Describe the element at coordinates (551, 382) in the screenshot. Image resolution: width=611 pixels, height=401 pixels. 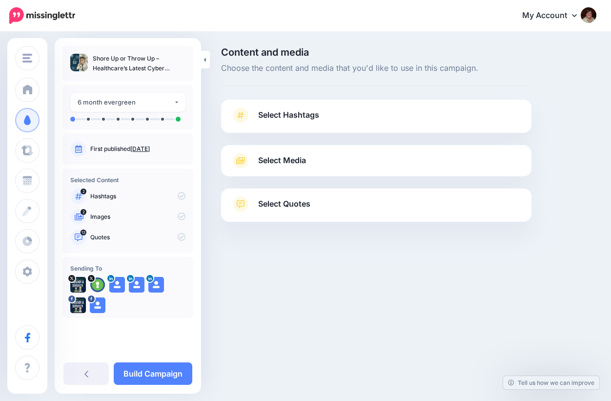
I see `a: Tell us how we can improve` at that location.